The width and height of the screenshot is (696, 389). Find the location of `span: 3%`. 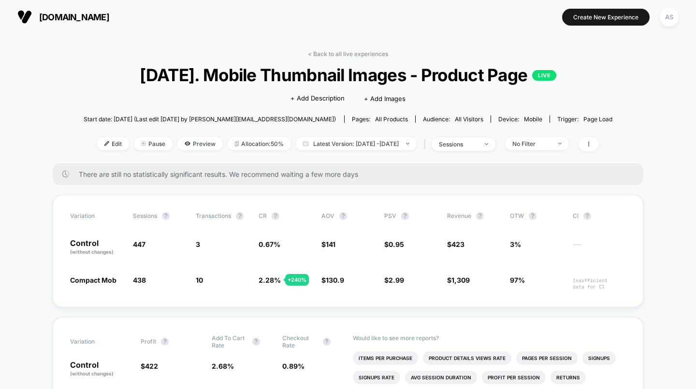

span: 3% is located at coordinates (516, 244).